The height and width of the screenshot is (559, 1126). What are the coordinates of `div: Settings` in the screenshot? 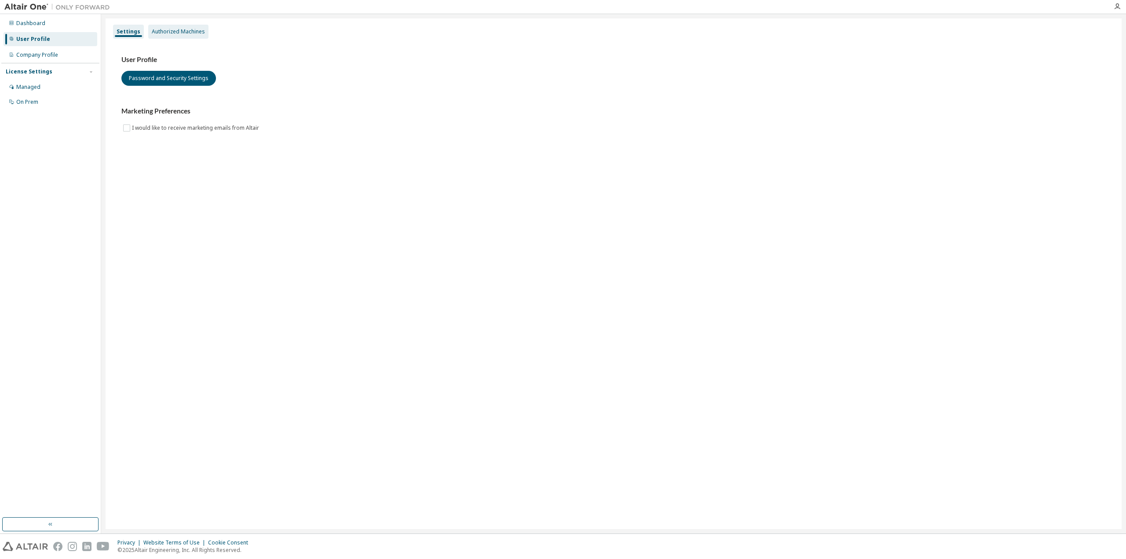 It's located at (128, 32).